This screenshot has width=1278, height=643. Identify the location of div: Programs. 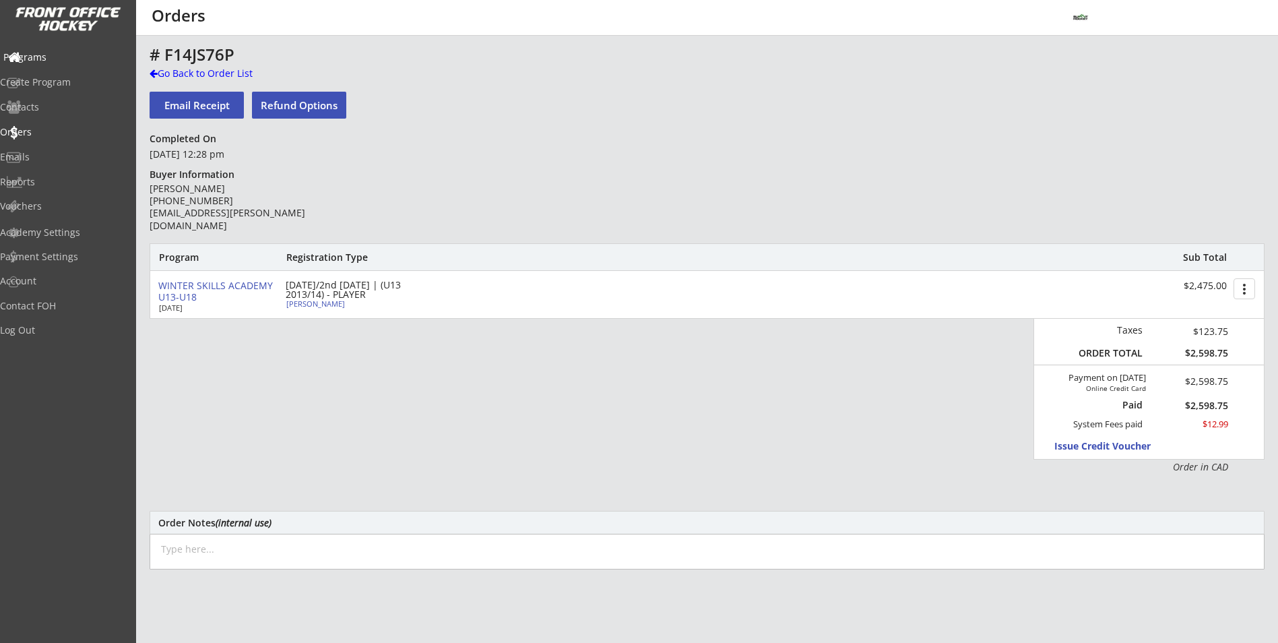
(64, 57).